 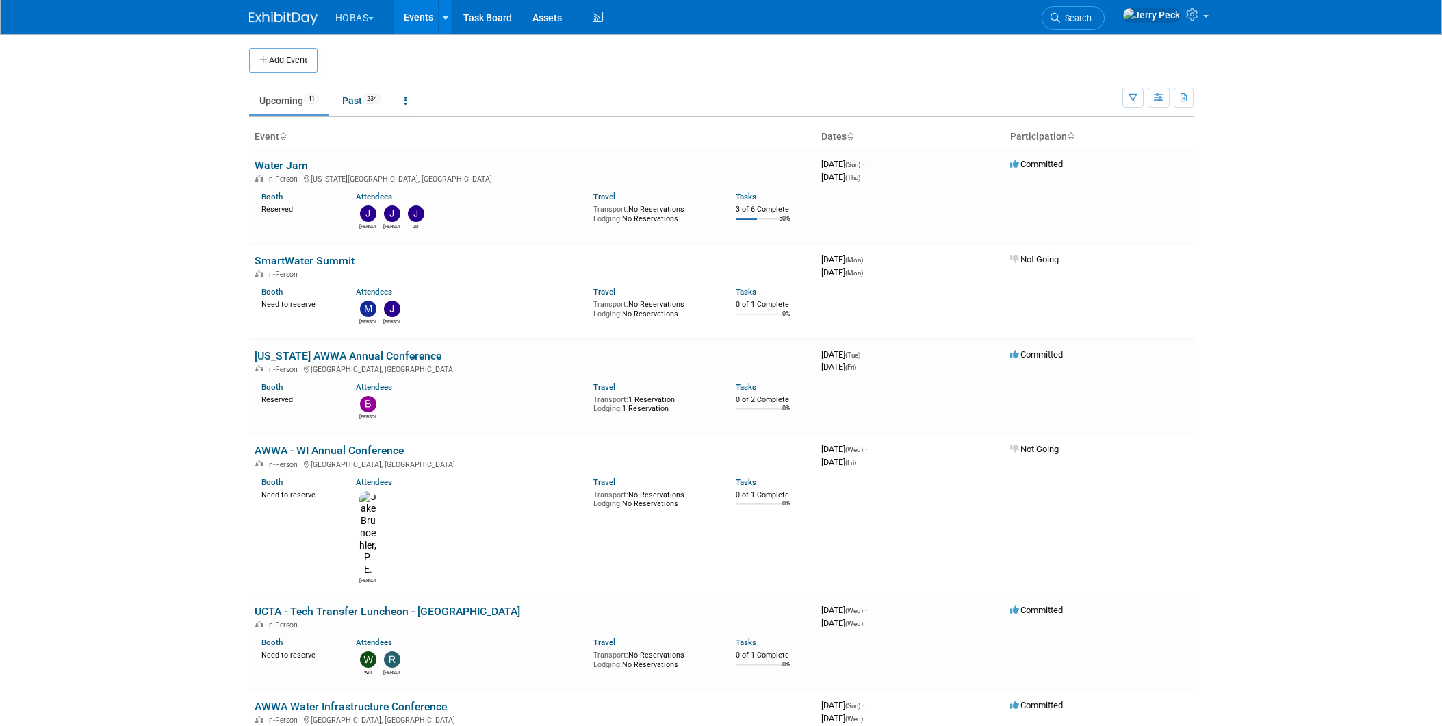 I want to click on div: Rene Garcia, so click(x=392, y=671).